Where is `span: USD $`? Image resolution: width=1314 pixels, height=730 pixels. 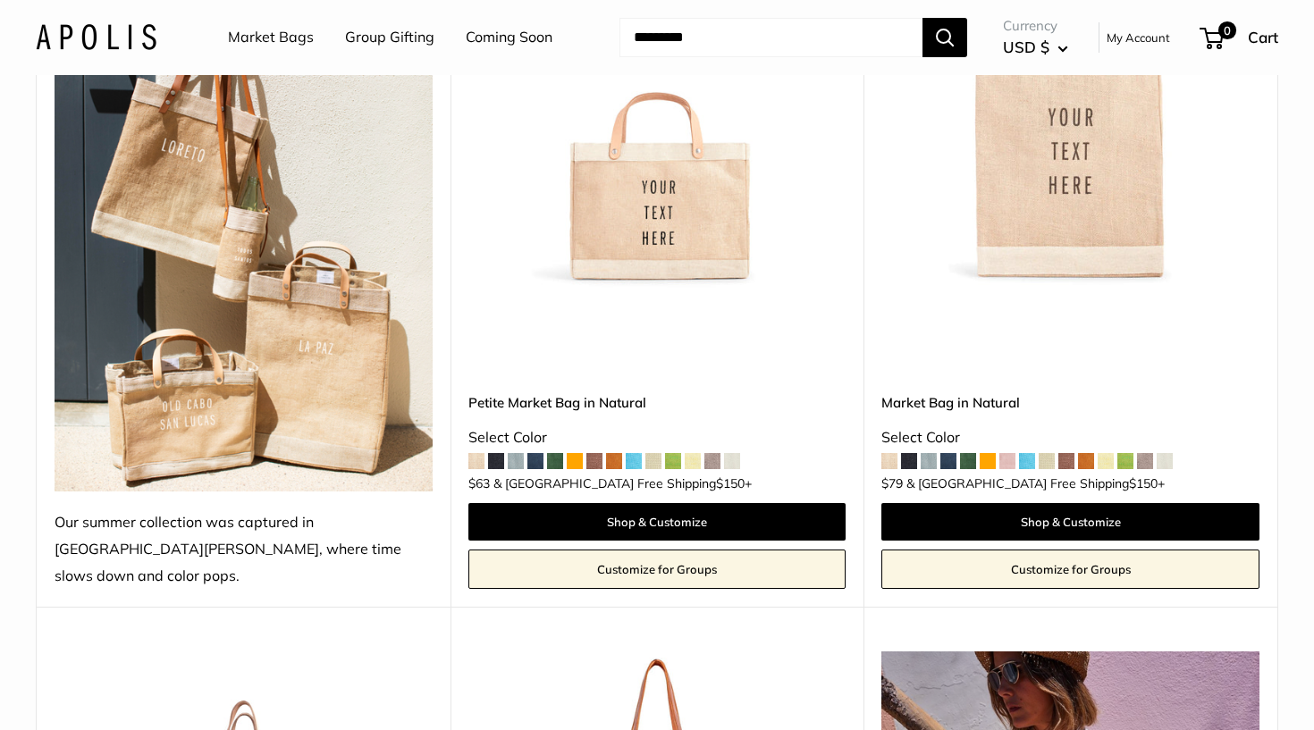 span: USD $ is located at coordinates (1026, 46).